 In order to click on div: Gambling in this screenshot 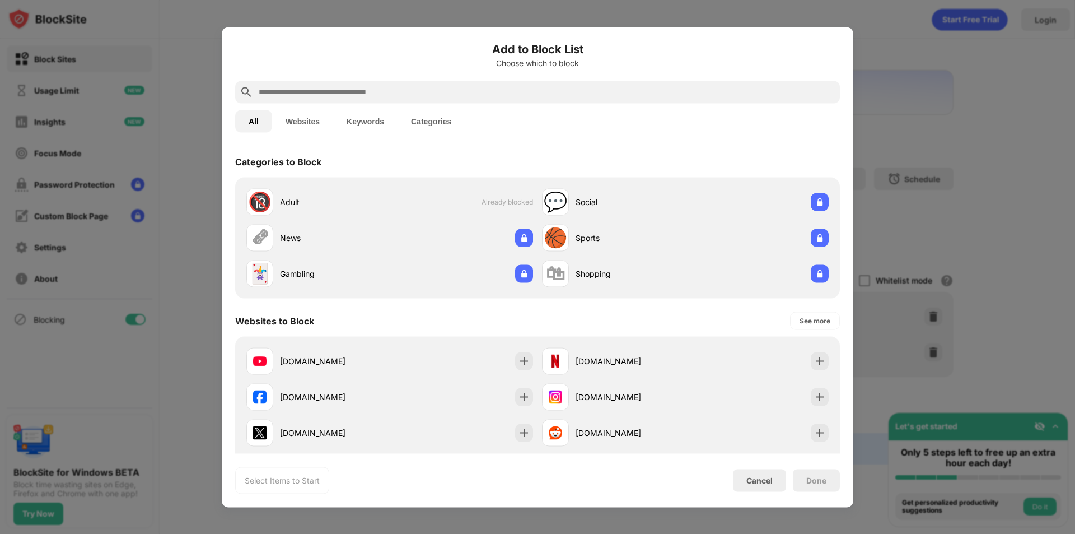, I will do `click(335, 273)`.